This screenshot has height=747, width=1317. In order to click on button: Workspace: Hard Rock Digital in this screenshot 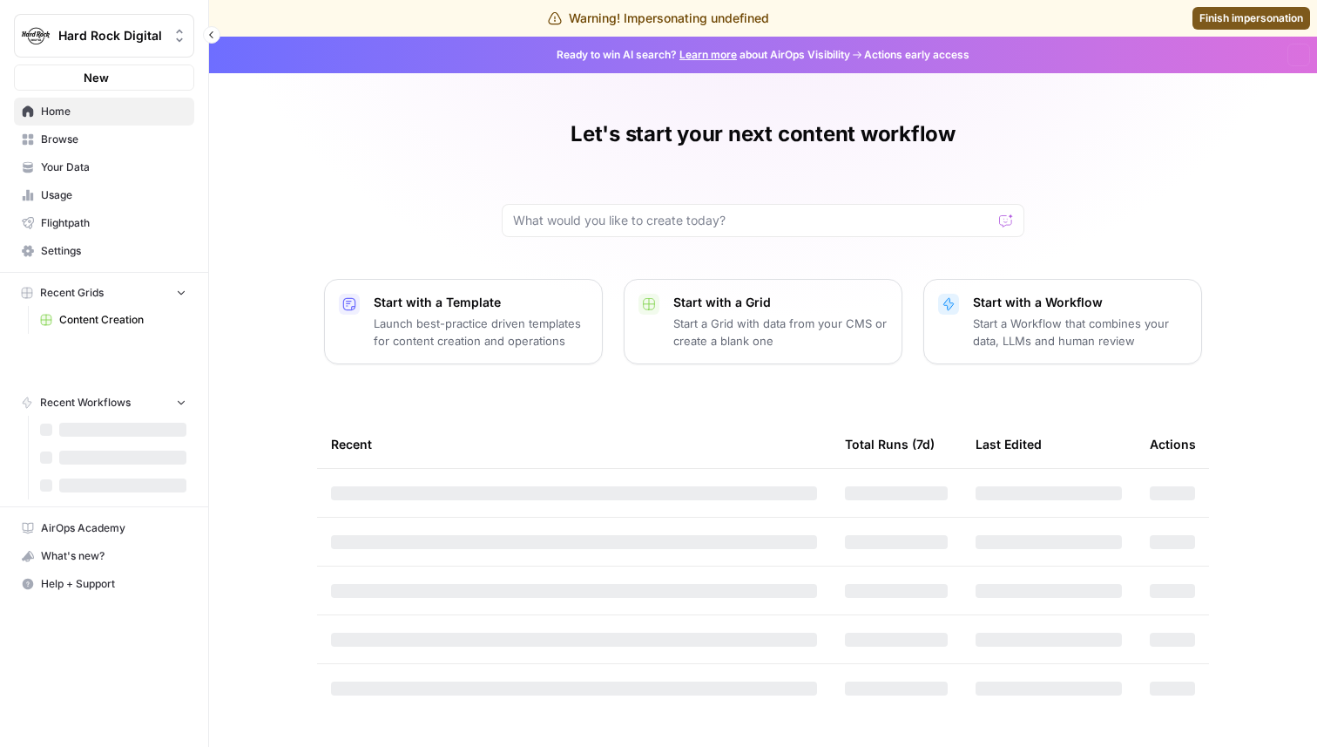, I will do `click(104, 36)`.